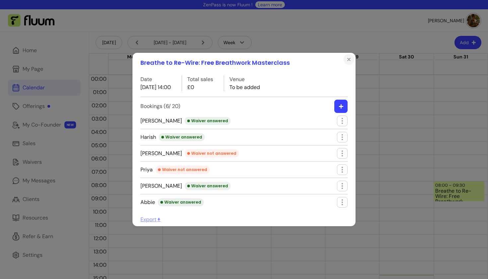  Describe the element at coordinates (160, 106) in the screenshot. I see `label: Bookings ( 6 / 20 )` at that location.